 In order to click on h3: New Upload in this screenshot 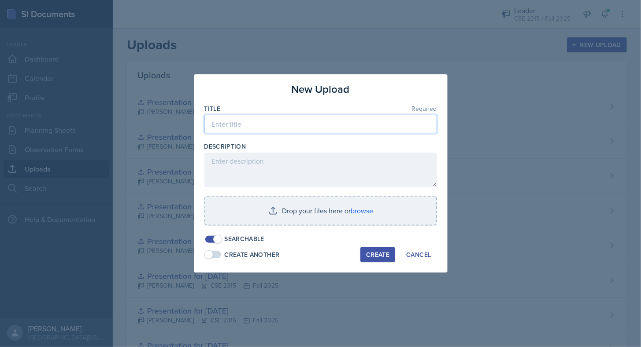, I will do `click(320, 89)`.